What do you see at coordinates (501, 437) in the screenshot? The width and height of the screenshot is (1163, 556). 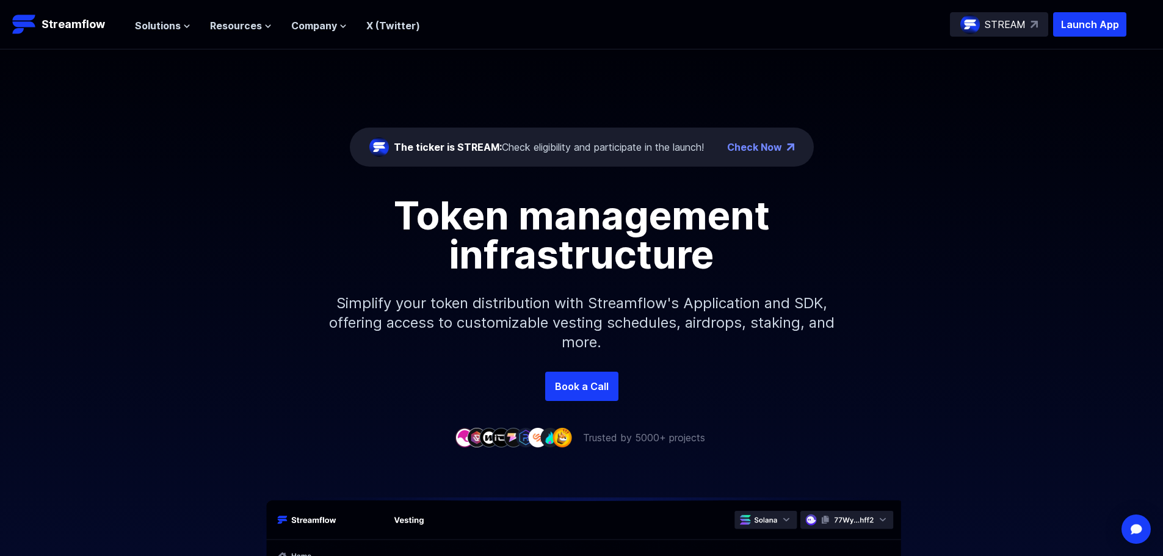 I see `img: company-4` at bounding box center [501, 437].